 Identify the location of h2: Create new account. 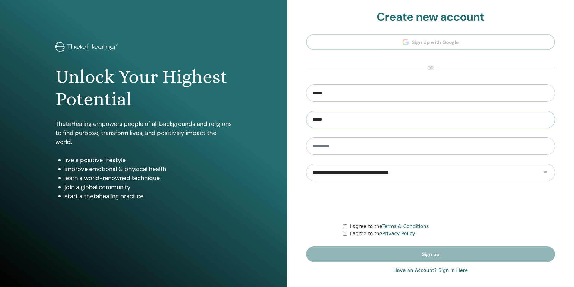
(430, 17).